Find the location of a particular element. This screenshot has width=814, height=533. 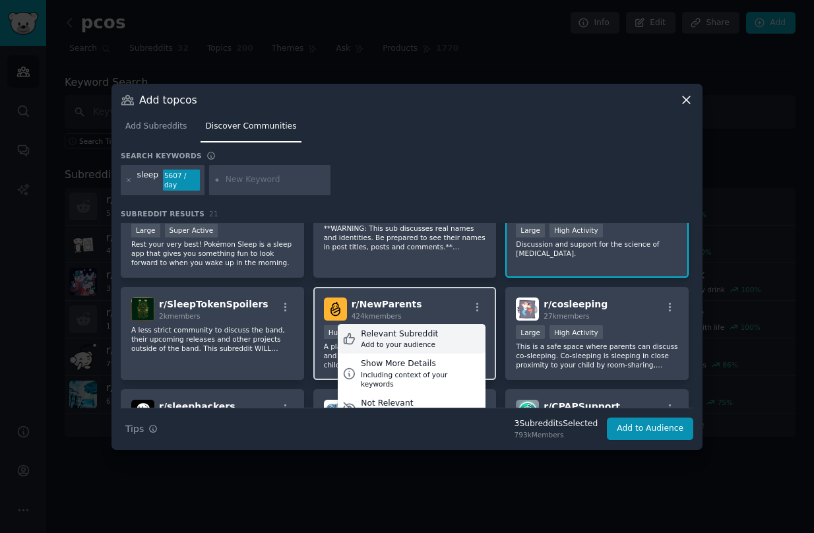

input: New Keyword is located at coordinates (276, 180).